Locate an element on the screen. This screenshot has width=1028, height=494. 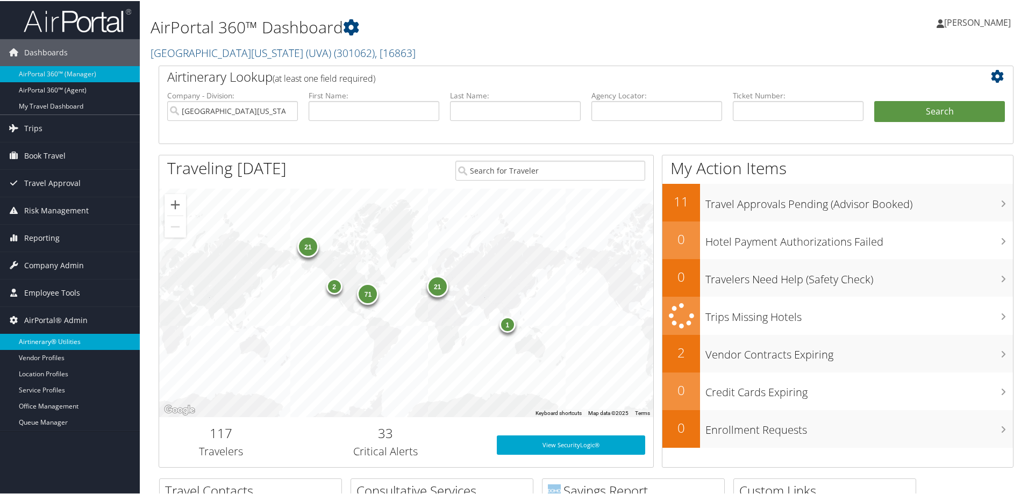
h3: Travelers is located at coordinates (221, 451).